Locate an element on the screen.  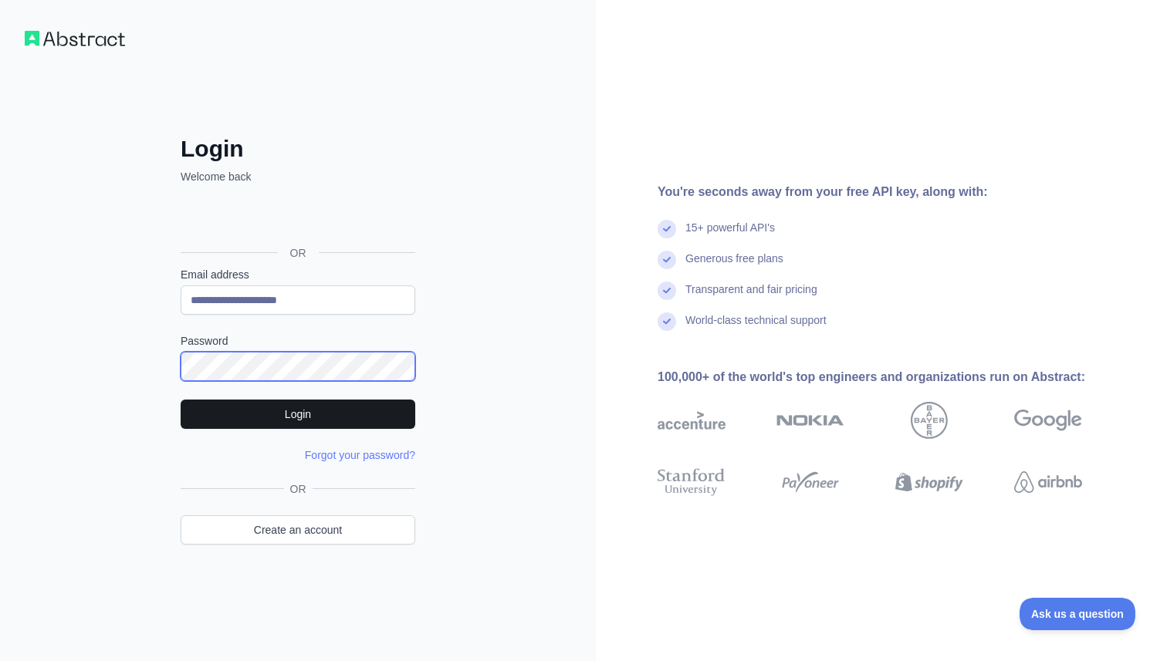
div: 100,000+ of the world's top engineers and organizations run on Abstract: is located at coordinates (894, 377).